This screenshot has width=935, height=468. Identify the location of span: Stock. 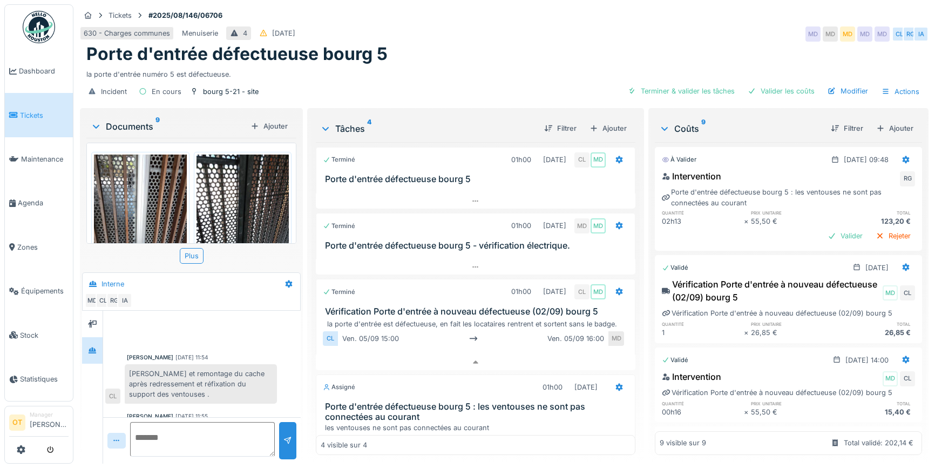
(44, 335).